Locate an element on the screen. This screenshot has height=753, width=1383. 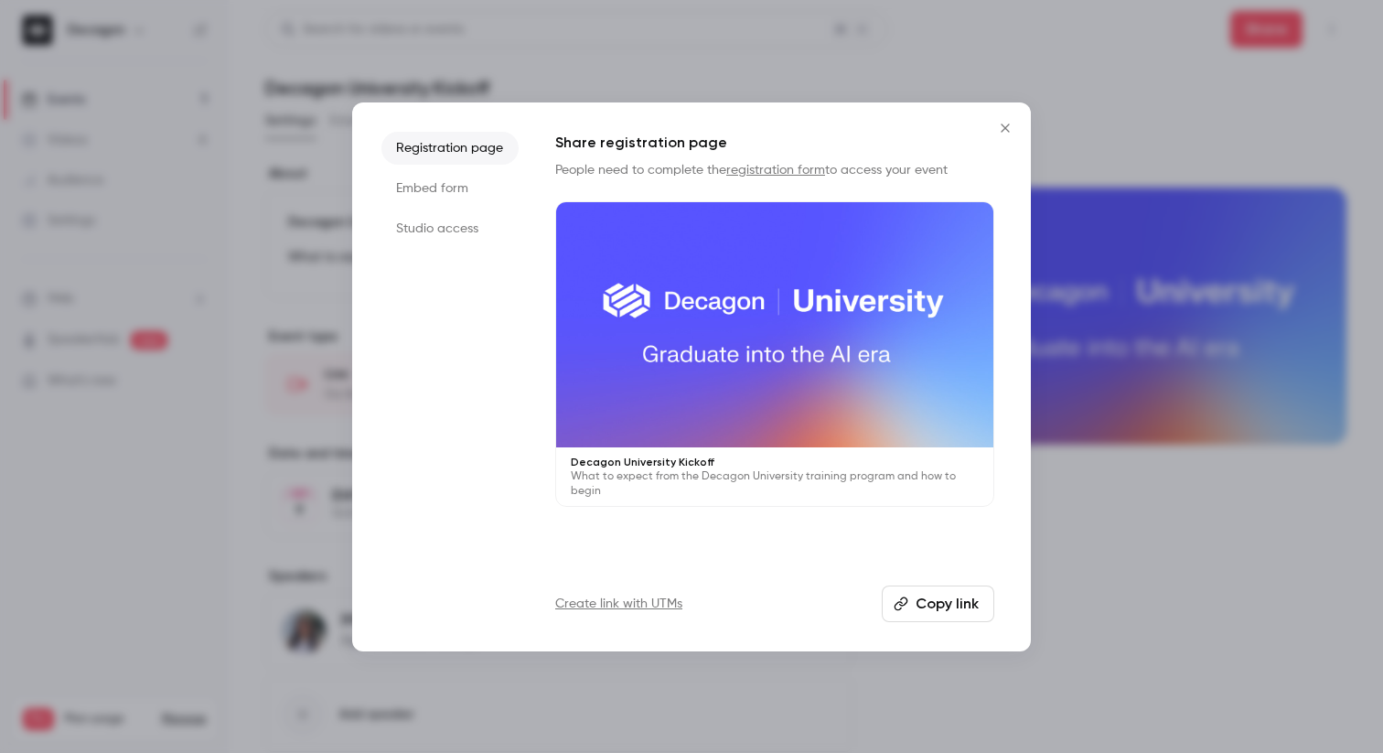
a: registration form is located at coordinates (776, 170).